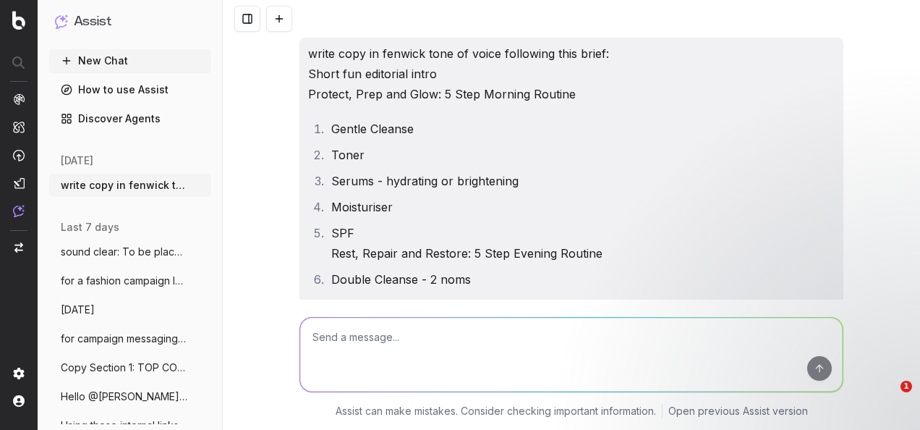 This screenshot has height=430, width=920. I want to click on img: Switch project, so click(19, 247).